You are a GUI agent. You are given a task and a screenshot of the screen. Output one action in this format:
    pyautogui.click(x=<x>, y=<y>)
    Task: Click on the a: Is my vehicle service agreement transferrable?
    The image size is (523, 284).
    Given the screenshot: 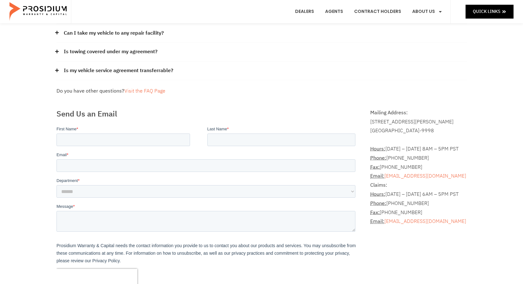 What is the action you would take?
    pyautogui.click(x=118, y=71)
    